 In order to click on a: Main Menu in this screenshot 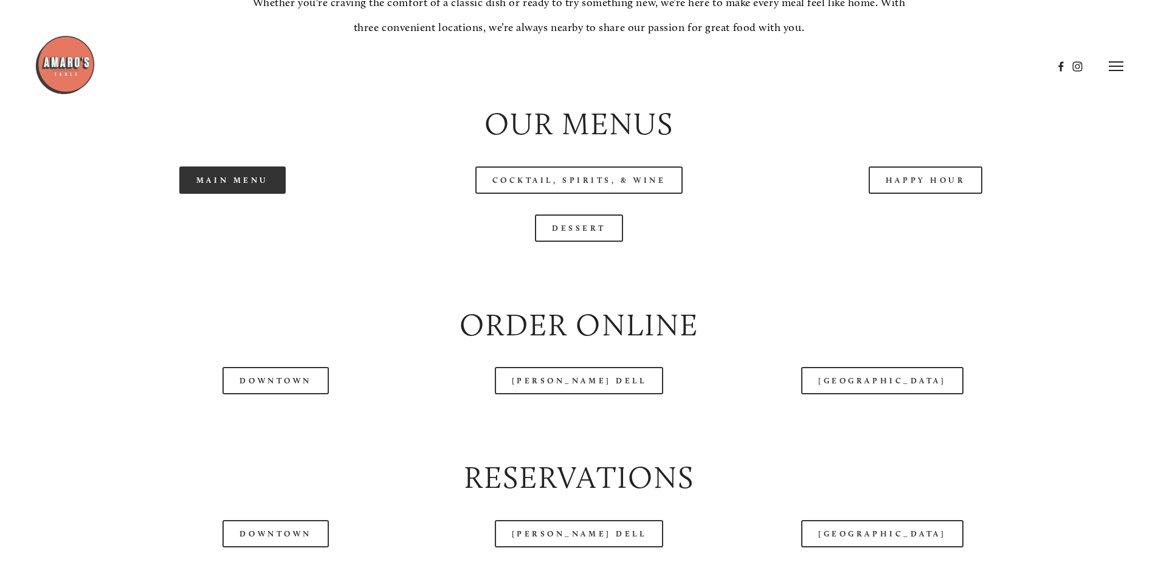, I will do `click(232, 180)`.